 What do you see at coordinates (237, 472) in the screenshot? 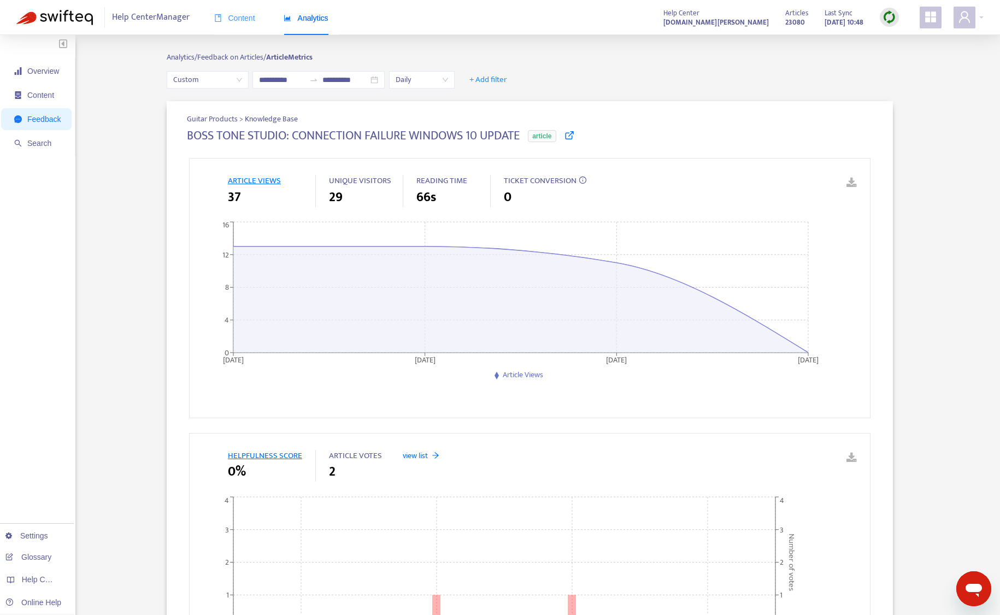
I see `span: 0%` at bounding box center [237, 472].